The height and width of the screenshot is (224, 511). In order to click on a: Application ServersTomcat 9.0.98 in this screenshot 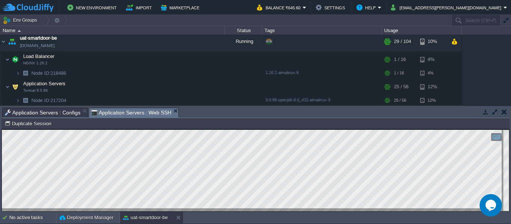, I will do `click(45, 83)`.